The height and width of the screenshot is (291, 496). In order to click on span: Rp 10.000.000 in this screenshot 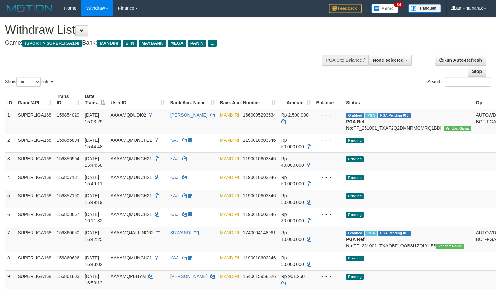, I will do `click(293, 236)`.